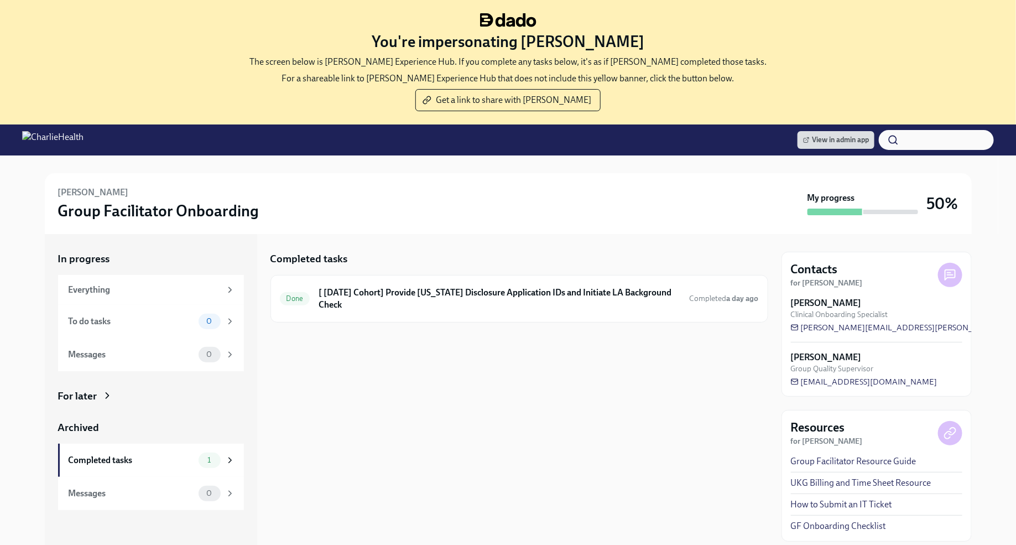 The width and height of the screenshot is (1016, 545). Describe the element at coordinates (841, 504) in the screenshot. I see `a: How to Submit an IT Ticket` at that location.